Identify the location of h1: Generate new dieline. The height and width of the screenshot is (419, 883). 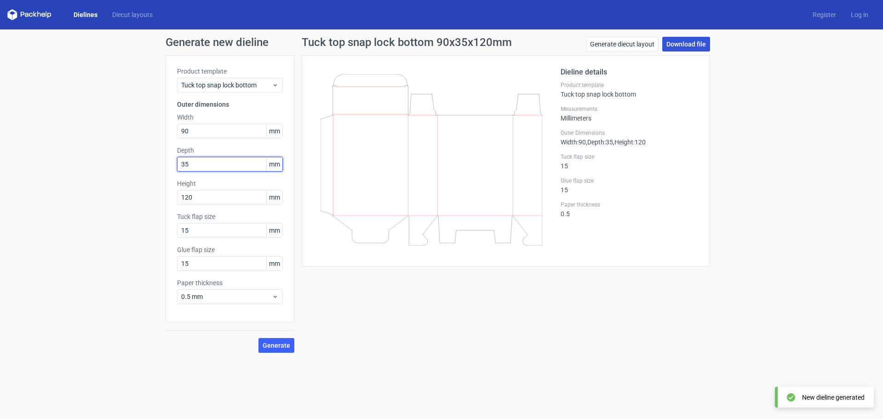
(441, 42).